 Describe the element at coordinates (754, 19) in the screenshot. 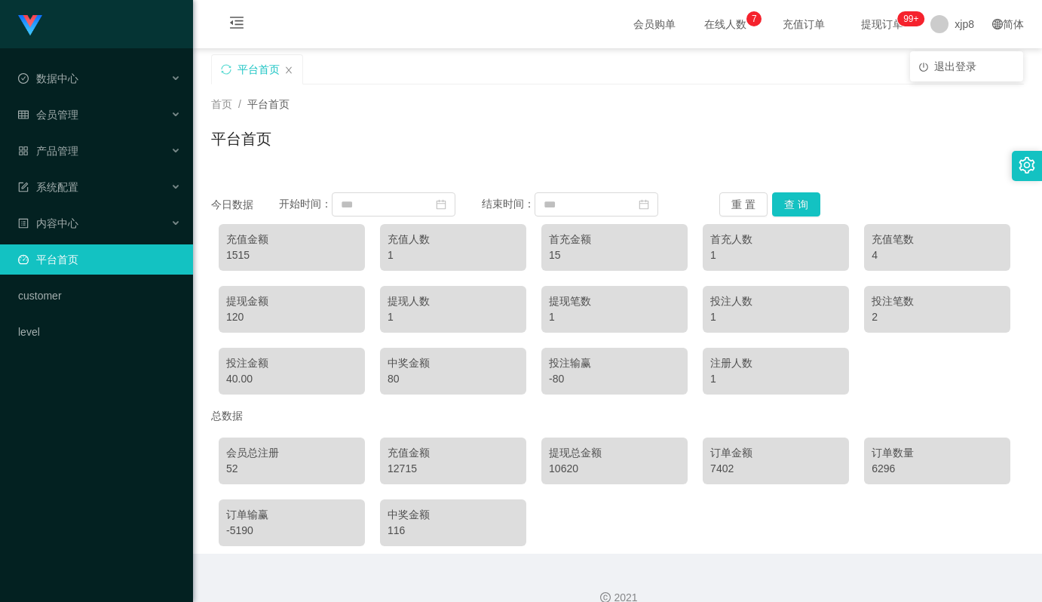

I see `sup: 7` at that location.